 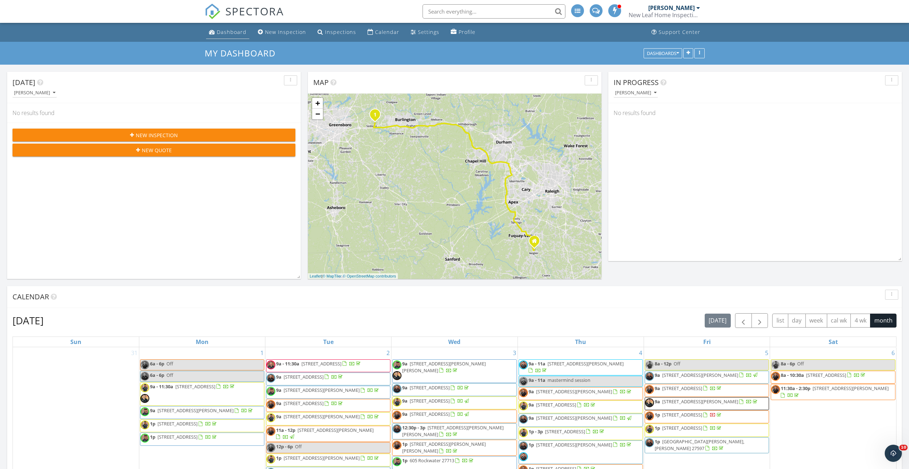 I want to click on button: Dashboards, so click(x=663, y=53).